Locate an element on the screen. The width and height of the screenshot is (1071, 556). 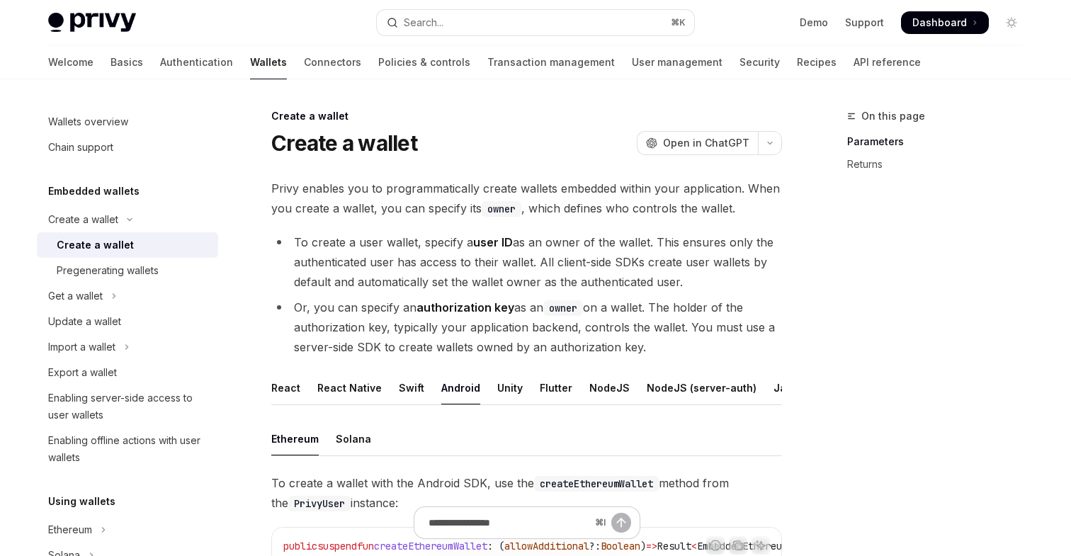
a: API reference is located at coordinates (887, 62).